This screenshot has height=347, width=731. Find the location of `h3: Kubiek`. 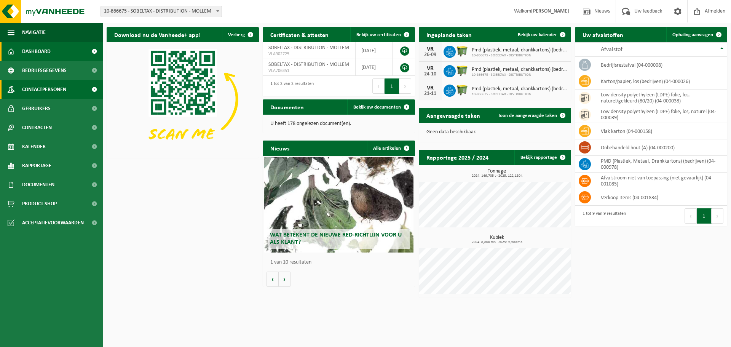

h3: Kubiek is located at coordinates (497, 239).